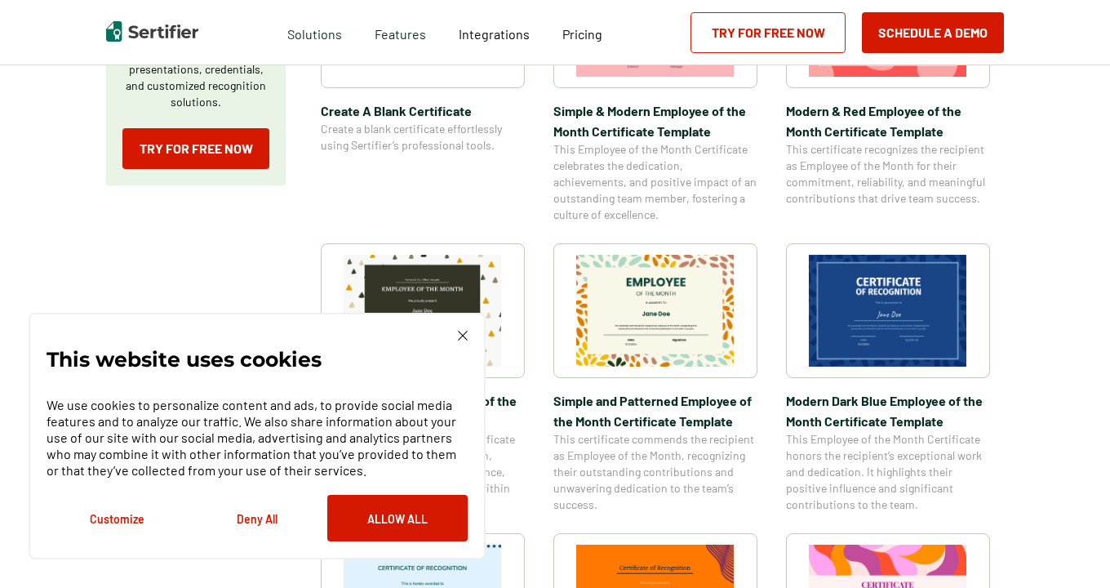 Image resolution: width=1110 pixels, height=588 pixels. What do you see at coordinates (888, 378) in the screenshot?
I see `a: Modern Dark Blue Employee of the Month Certificate TemplateModern Dark Blue Employee of the Month...` at bounding box center [888, 378].